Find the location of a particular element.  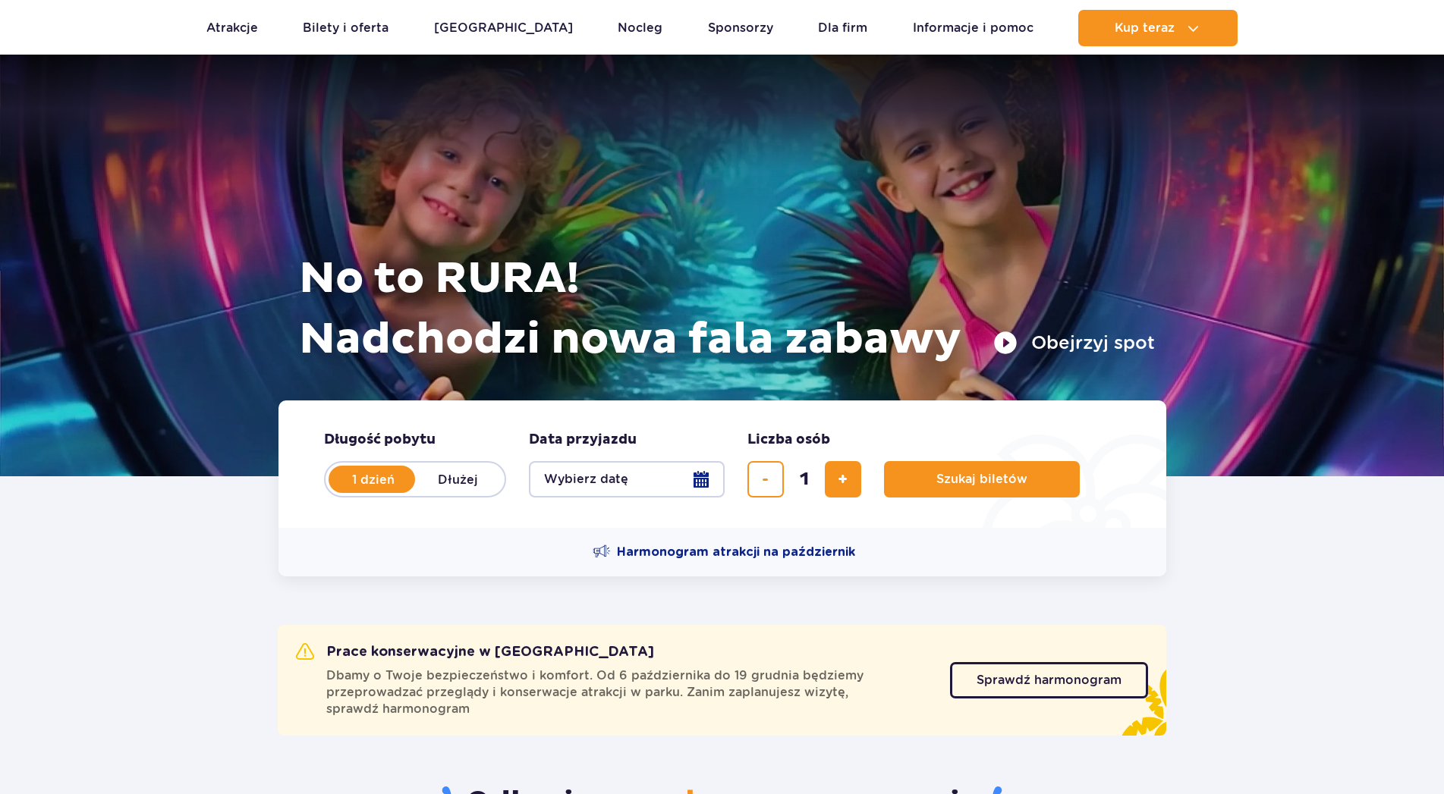

span: Harmonogram atrakcji na październik is located at coordinates (736, 552).